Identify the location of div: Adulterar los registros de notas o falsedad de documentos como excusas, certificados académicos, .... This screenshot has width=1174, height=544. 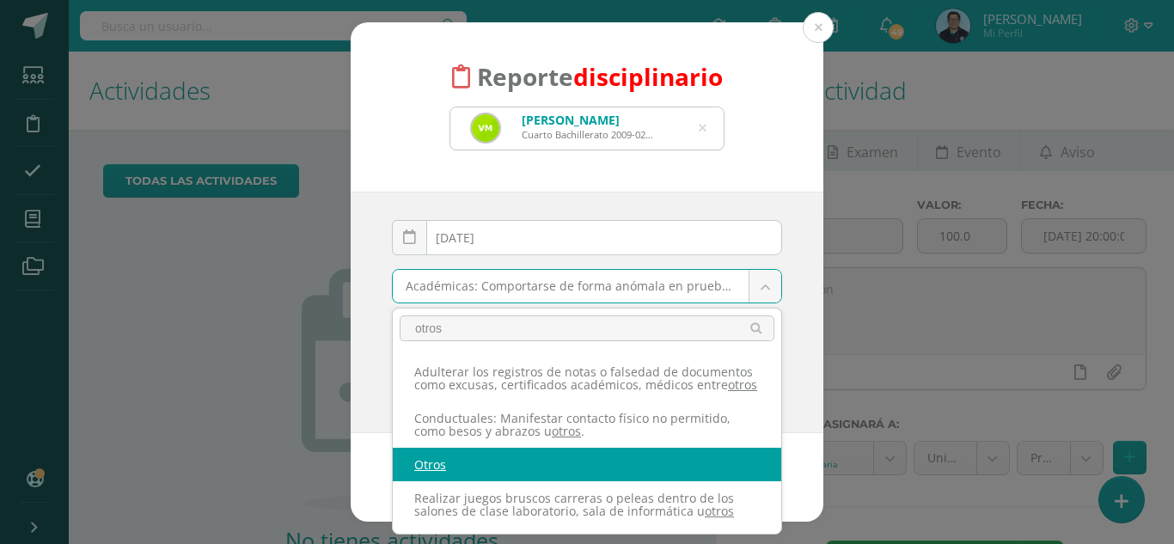
(587, 378).